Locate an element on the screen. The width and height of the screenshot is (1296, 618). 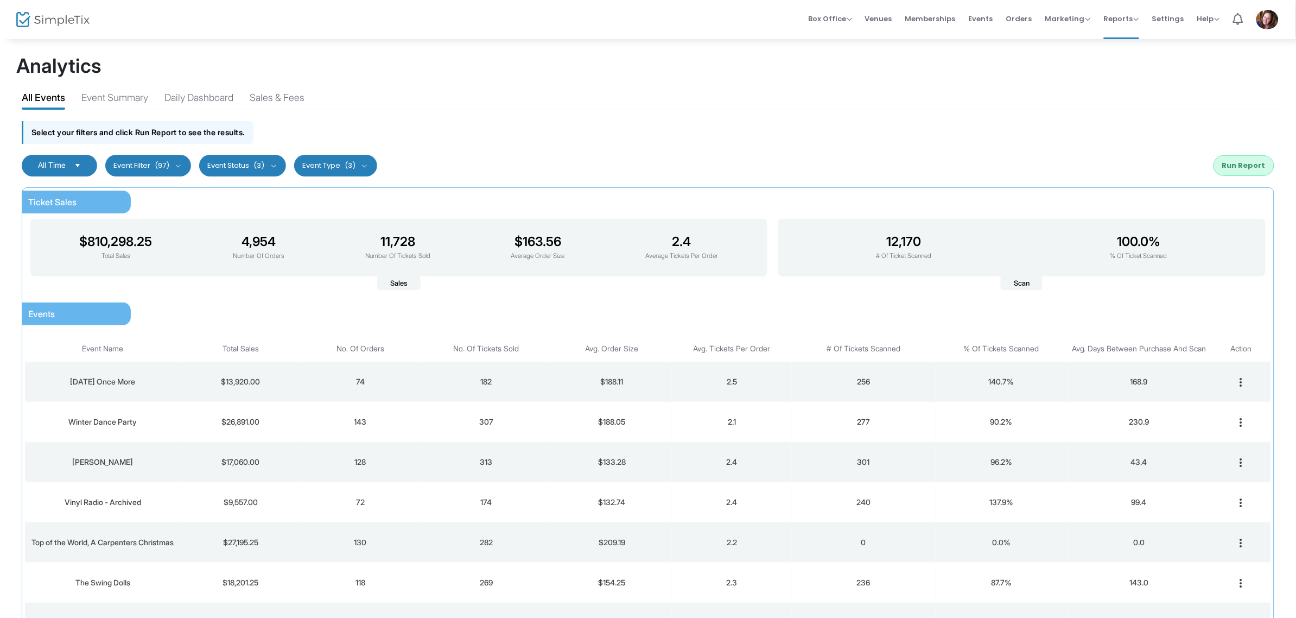
th: Action is located at coordinates (1241, 348).